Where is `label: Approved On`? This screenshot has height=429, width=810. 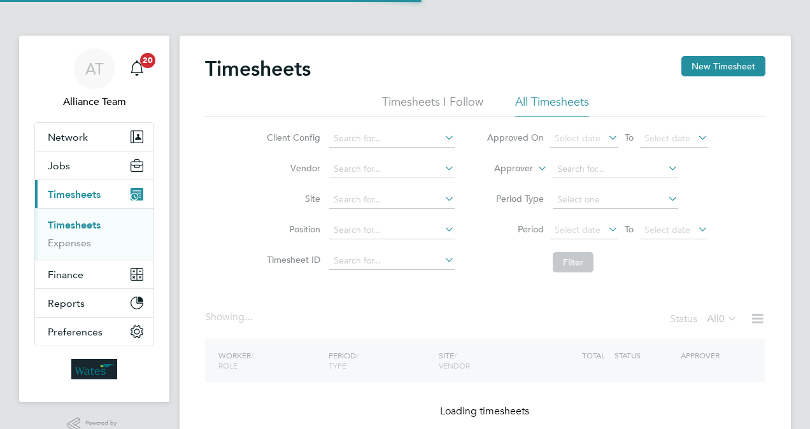 label: Approved On is located at coordinates (515, 138).